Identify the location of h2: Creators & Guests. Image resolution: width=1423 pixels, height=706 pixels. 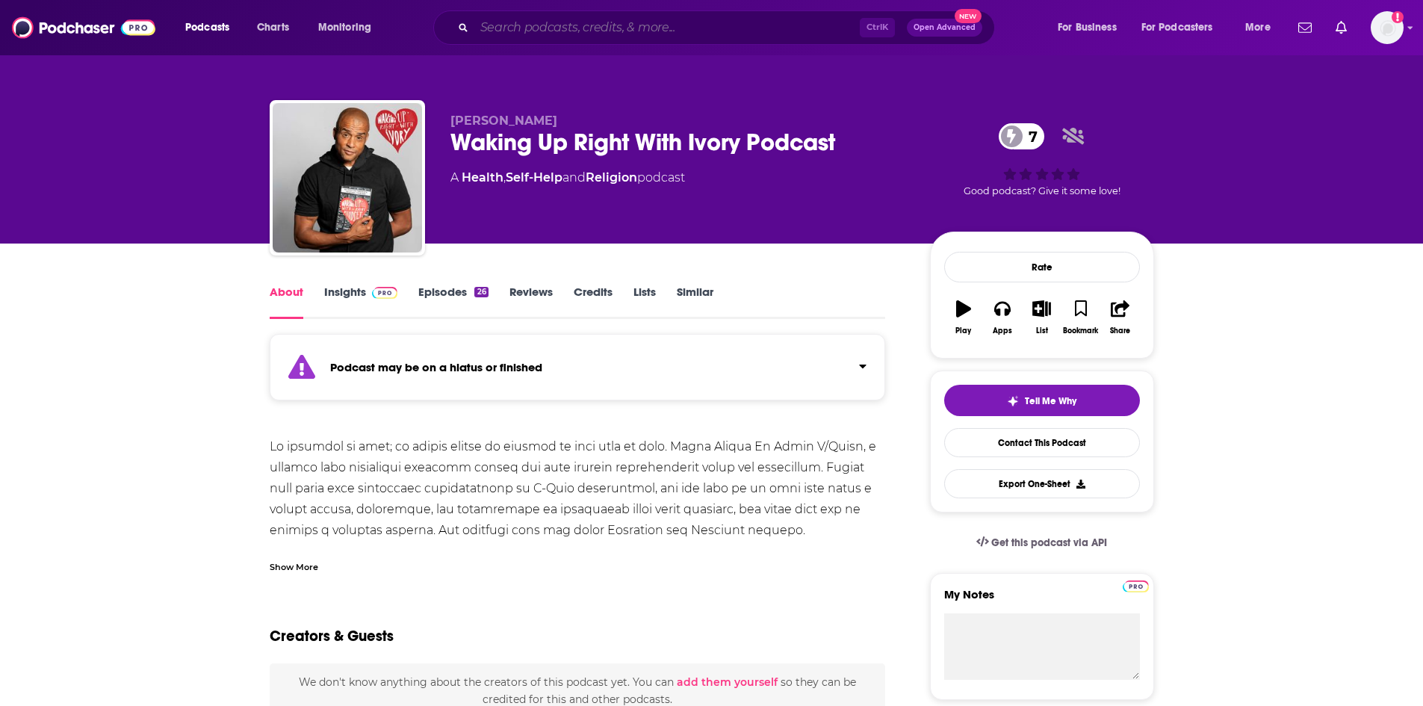
(332, 635).